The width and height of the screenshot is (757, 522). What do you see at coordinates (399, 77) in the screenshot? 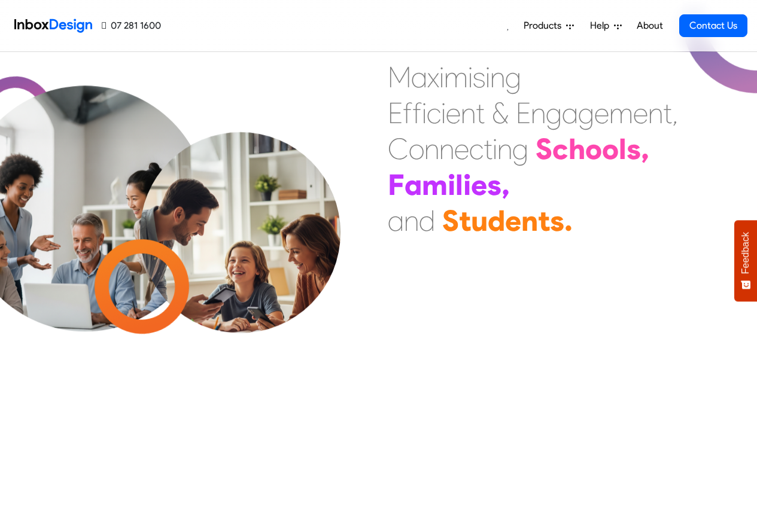
I see `div: M` at bounding box center [399, 77].